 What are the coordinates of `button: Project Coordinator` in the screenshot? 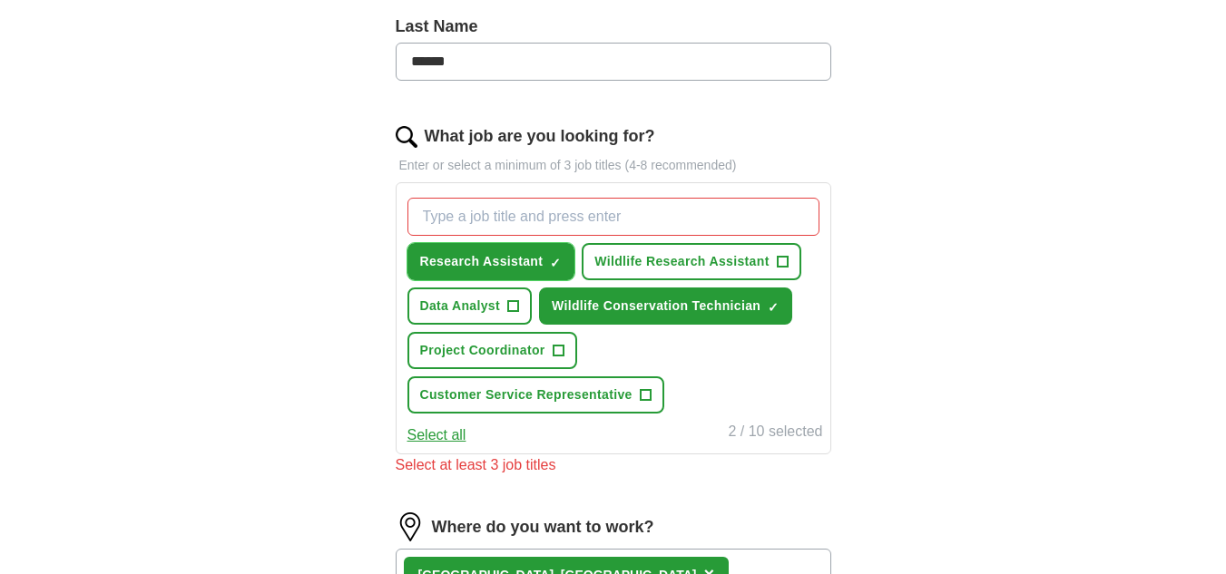 It's located at (492, 350).